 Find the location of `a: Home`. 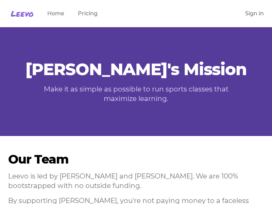

a: Home is located at coordinates (56, 14).